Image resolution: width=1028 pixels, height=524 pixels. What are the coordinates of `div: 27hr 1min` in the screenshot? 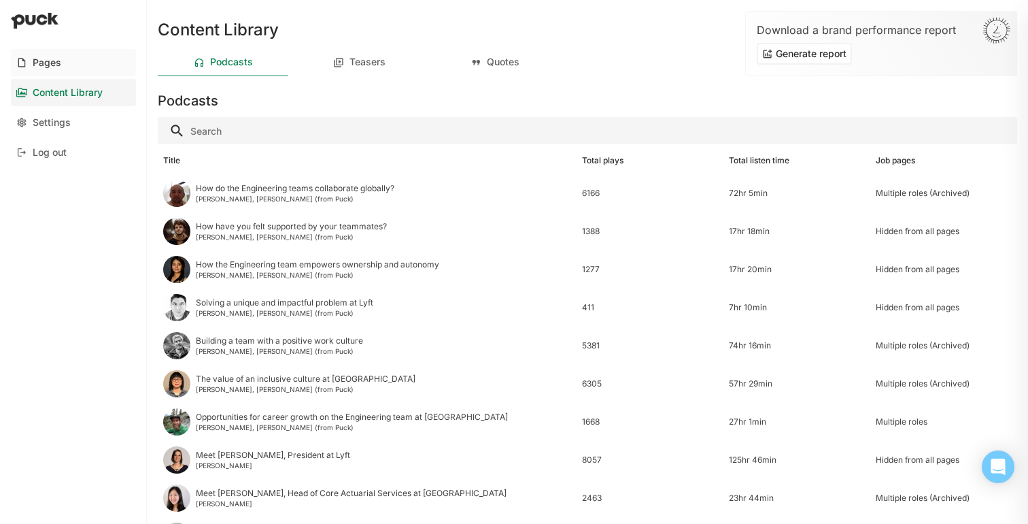 It's located at (797, 422).